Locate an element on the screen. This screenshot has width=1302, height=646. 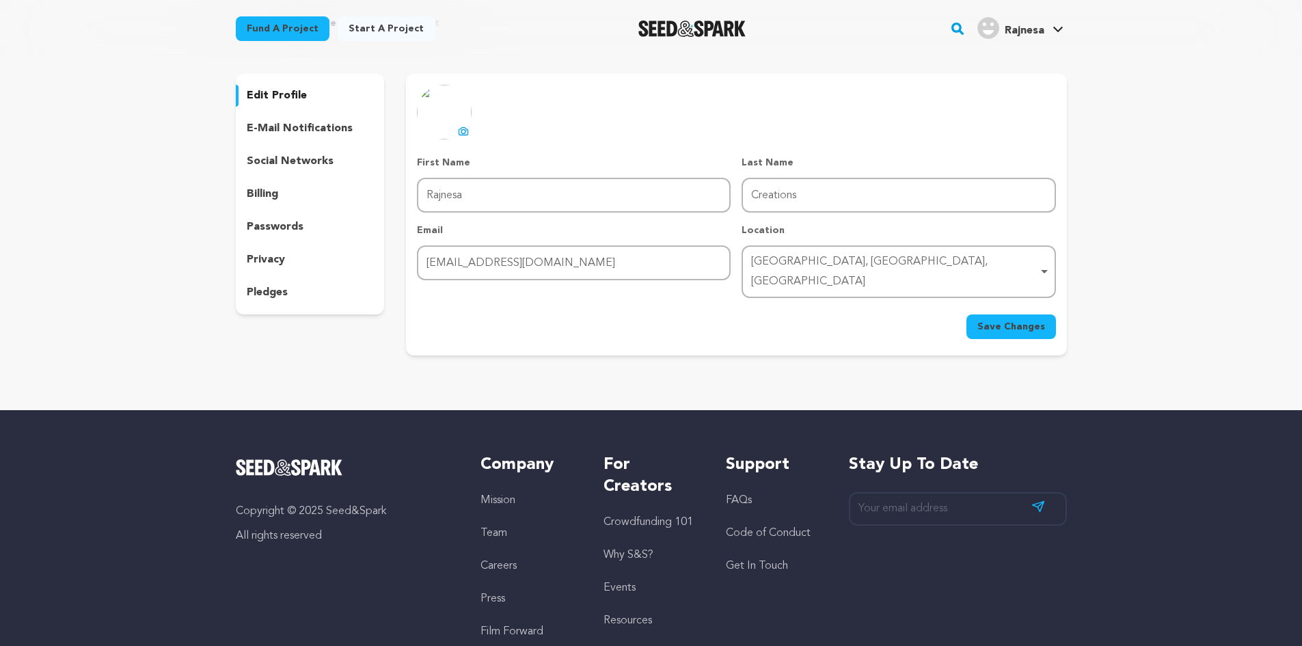
input: First Name is located at coordinates (574, 195).